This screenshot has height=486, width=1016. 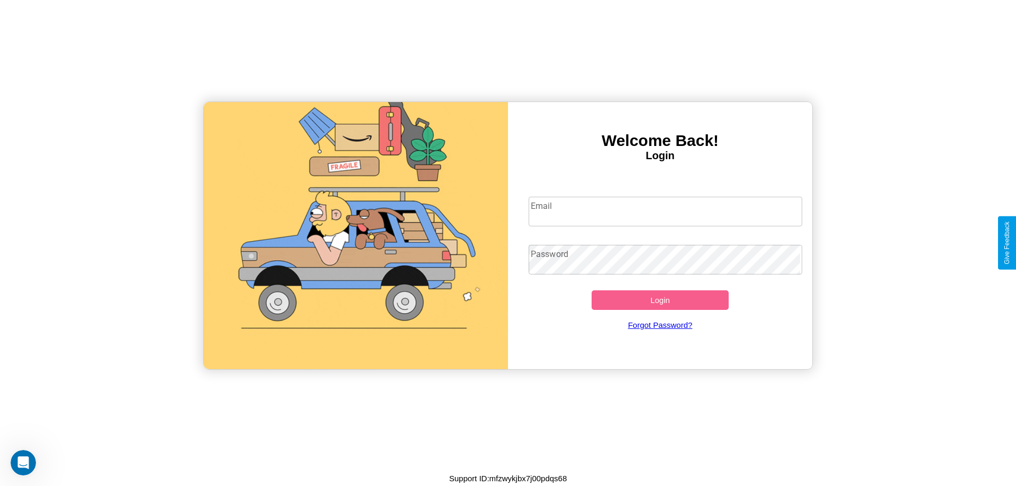 I want to click on div: Give Feedback, so click(x=1007, y=243).